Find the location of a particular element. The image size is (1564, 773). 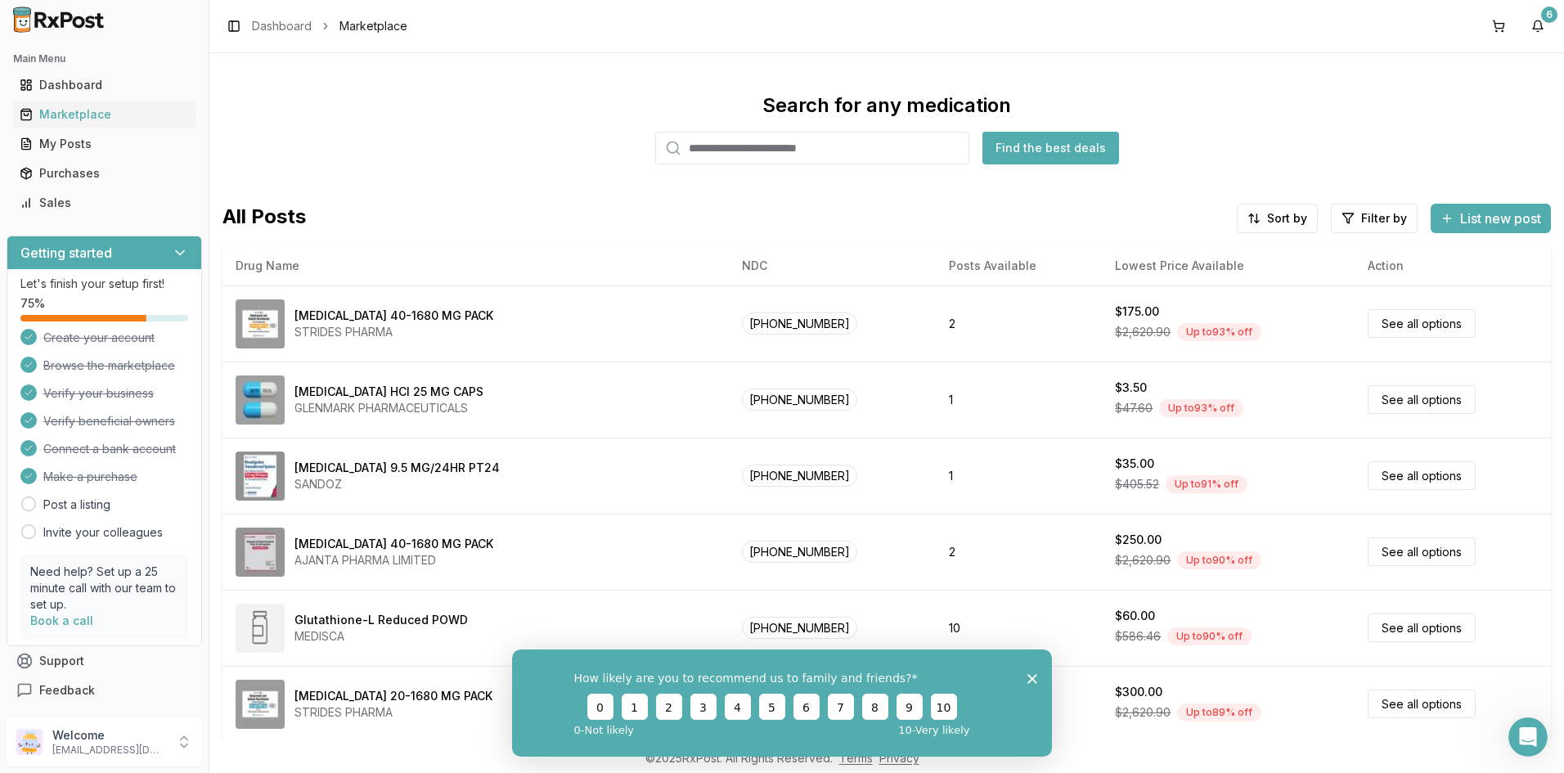

a: List new post is located at coordinates (1491, 220).